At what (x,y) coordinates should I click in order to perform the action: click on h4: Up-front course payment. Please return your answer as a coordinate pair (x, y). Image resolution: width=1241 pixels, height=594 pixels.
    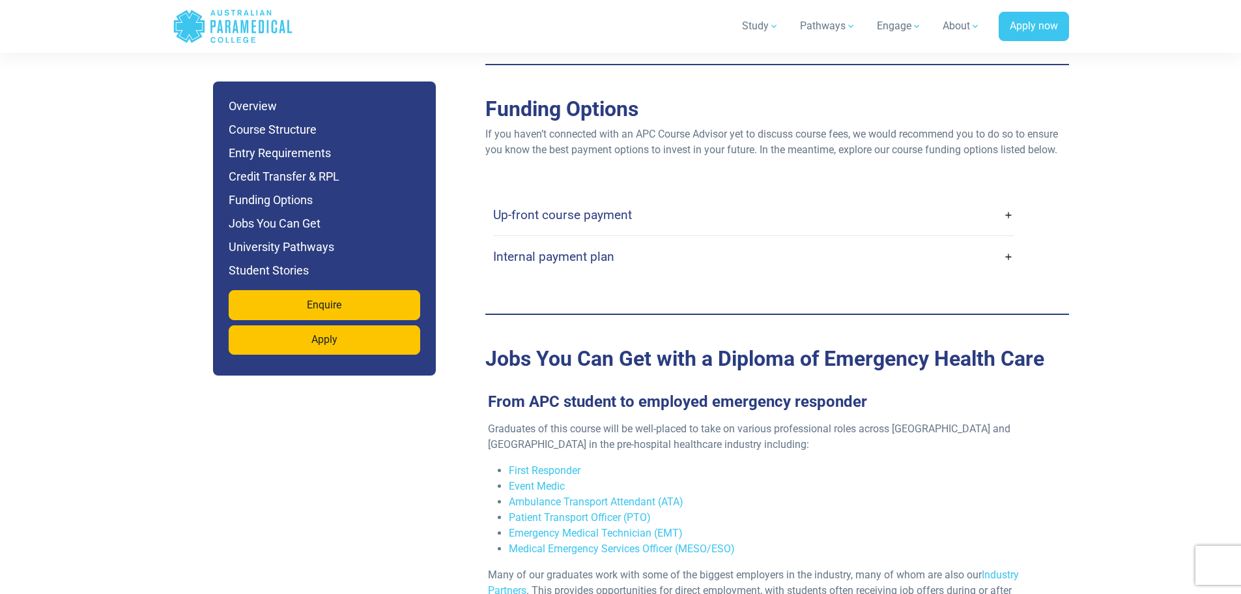
    Looking at the image, I should click on (562, 214).